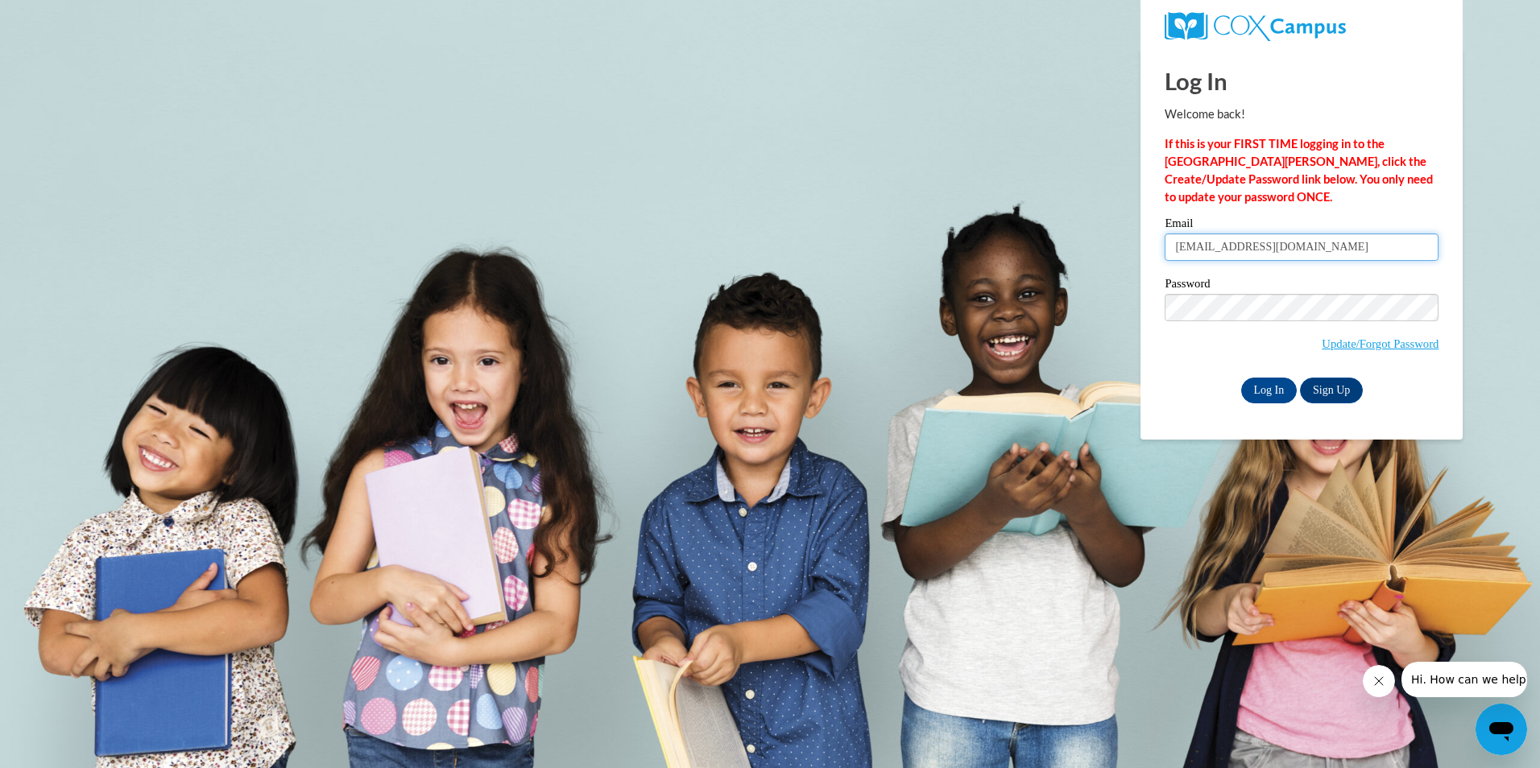 This screenshot has height=768, width=1540. What do you see at coordinates (1269, 391) in the screenshot?
I see `input: Log In` at bounding box center [1269, 391].